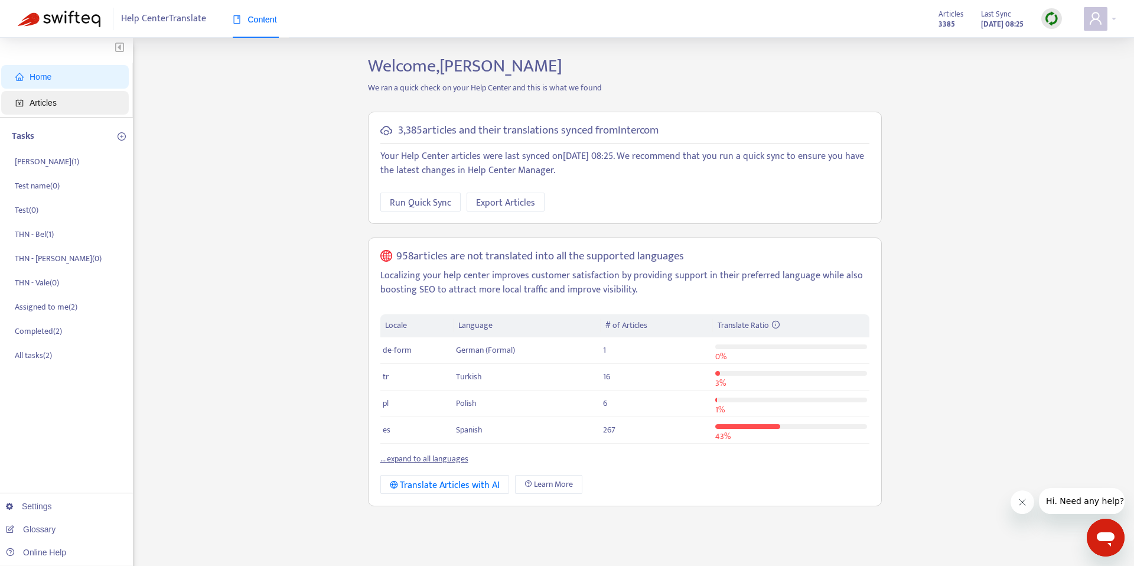 The height and width of the screenshot is (566, 1134). Describe the element at coordinates (36, 552) in the screenshot. I see `a: Online Help` at that location.